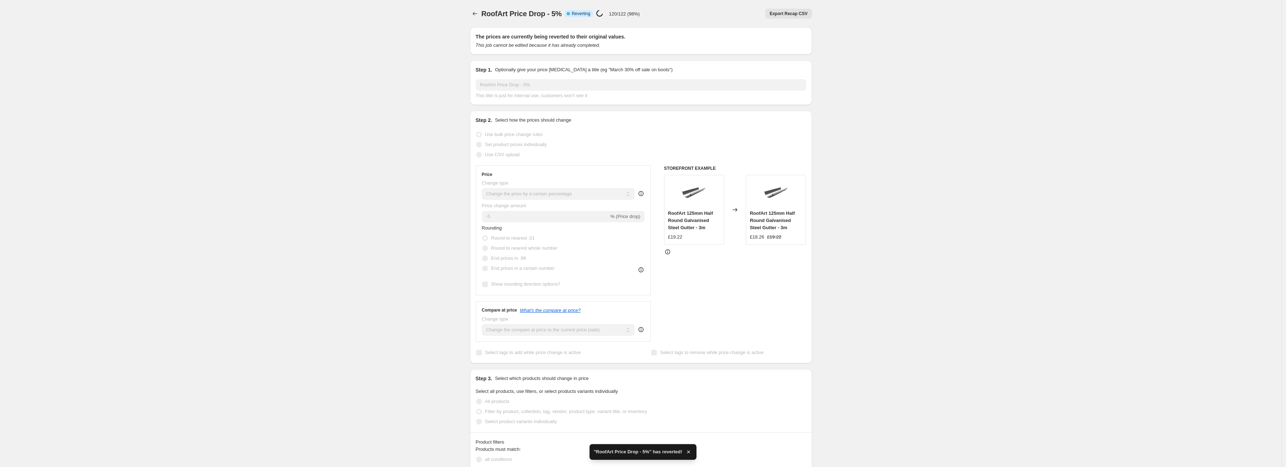 The image size is (1286, 467). I want to click on button: Export Recap CSV, so click(788, 14).